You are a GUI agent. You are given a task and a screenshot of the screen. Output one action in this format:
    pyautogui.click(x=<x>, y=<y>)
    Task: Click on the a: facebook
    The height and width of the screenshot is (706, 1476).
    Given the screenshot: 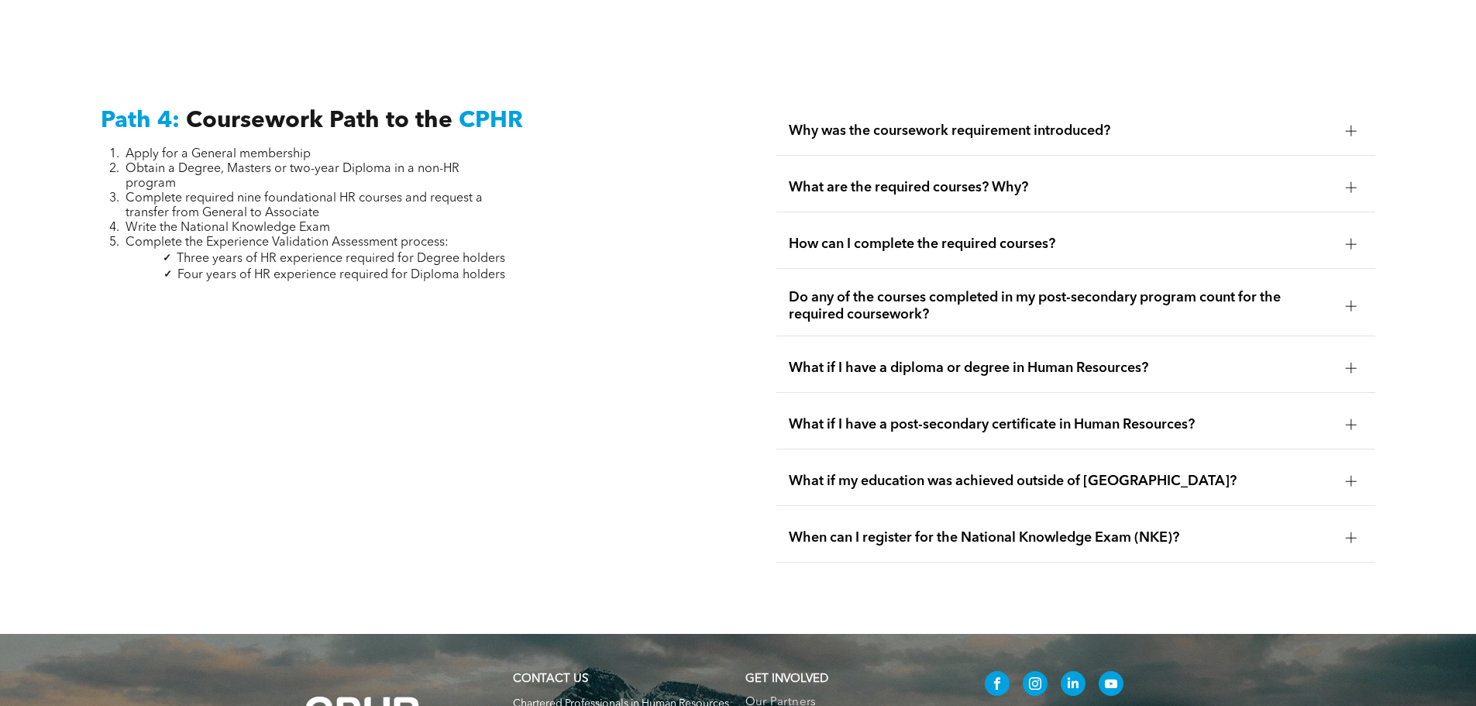 What is the action you would take?
    pyautogui.click(x=997, y=685)
    